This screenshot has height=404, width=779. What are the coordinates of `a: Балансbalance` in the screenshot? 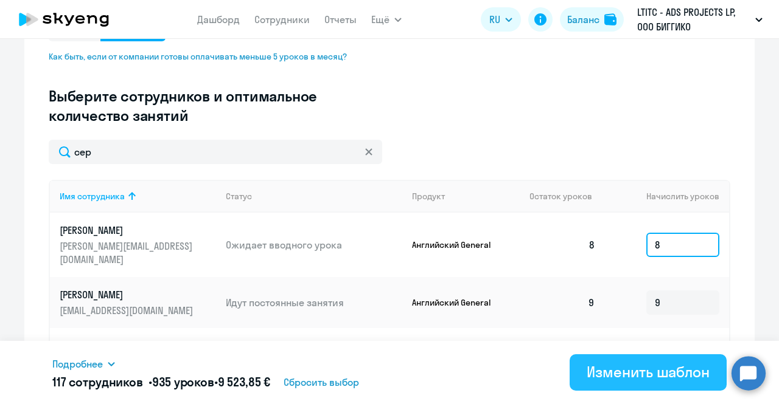 It's located at (591, 19).